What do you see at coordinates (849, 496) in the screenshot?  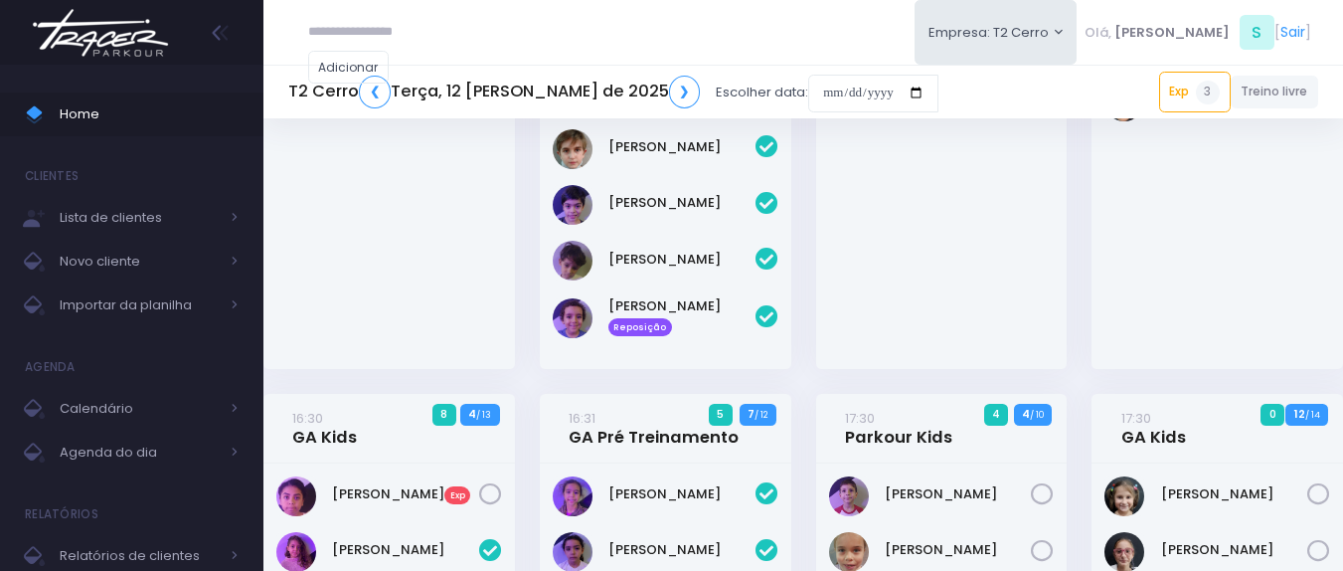 I see `img: Antonio Abrell Ribeiro` at bounding box center [849, 496].